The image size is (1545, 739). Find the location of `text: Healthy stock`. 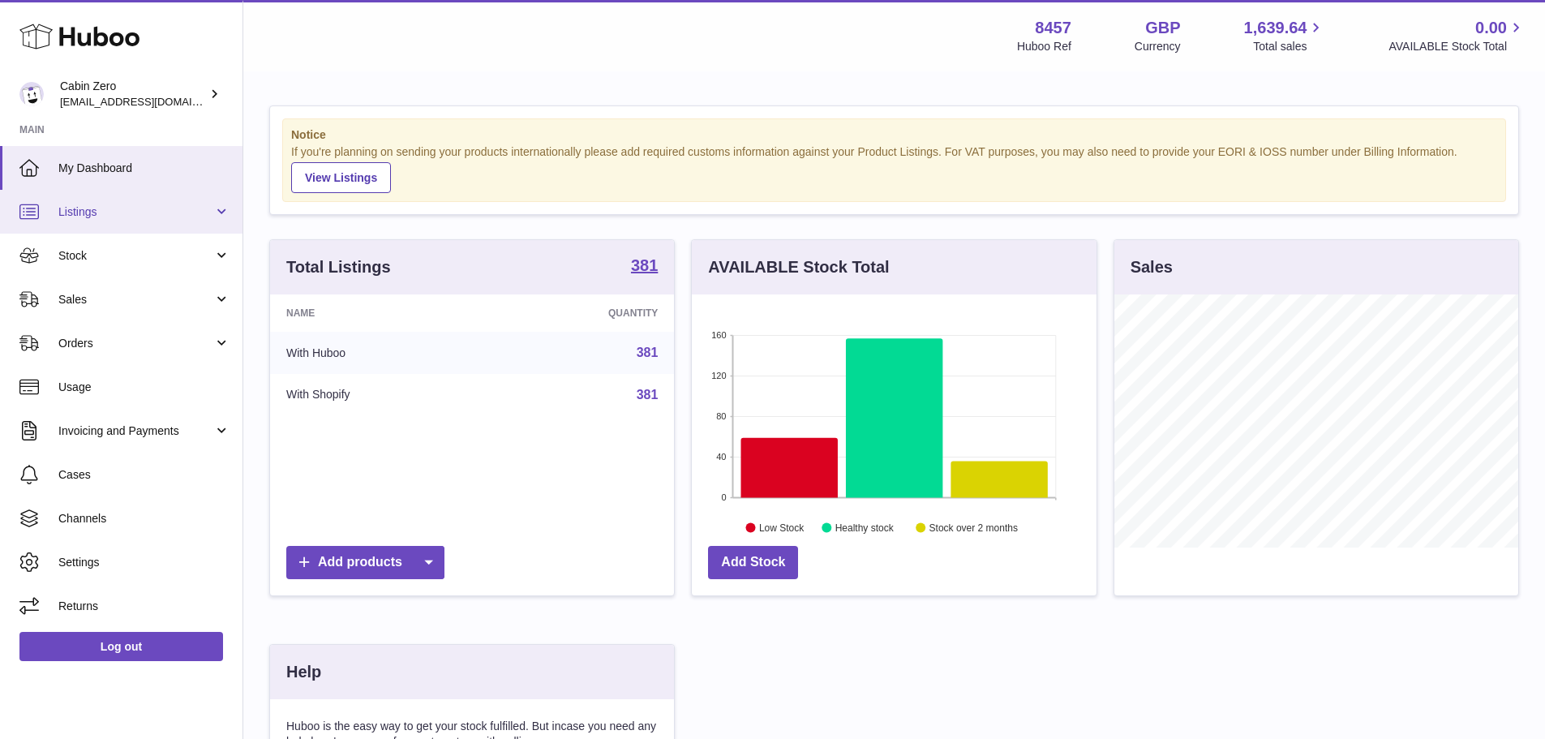

text: Healthy stock is located at coordinates (865, 527).